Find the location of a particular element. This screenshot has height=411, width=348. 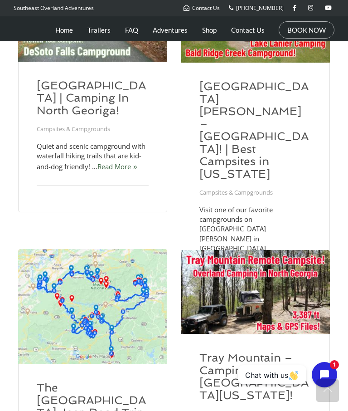

a: Read More is located at coordinates (117, 166).